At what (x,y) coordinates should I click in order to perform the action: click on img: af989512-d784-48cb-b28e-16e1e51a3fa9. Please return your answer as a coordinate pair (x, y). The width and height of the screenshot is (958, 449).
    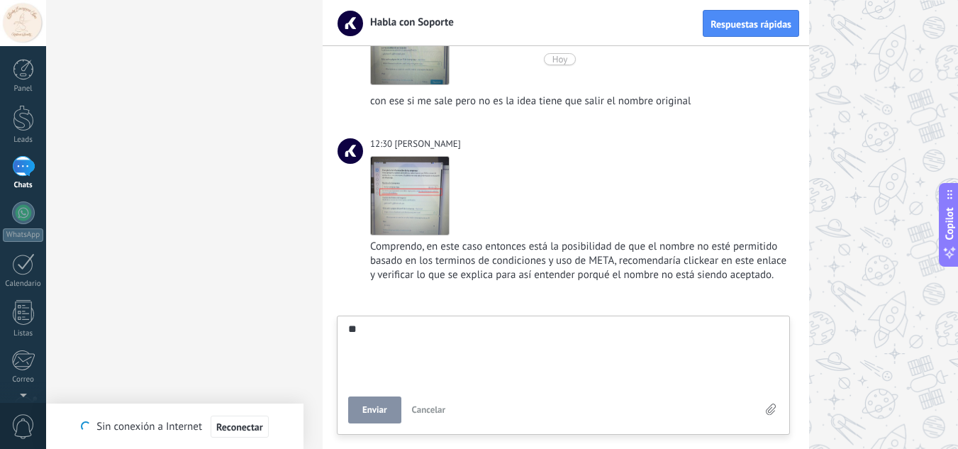
    Looking at the image, I should click on (410, 196).